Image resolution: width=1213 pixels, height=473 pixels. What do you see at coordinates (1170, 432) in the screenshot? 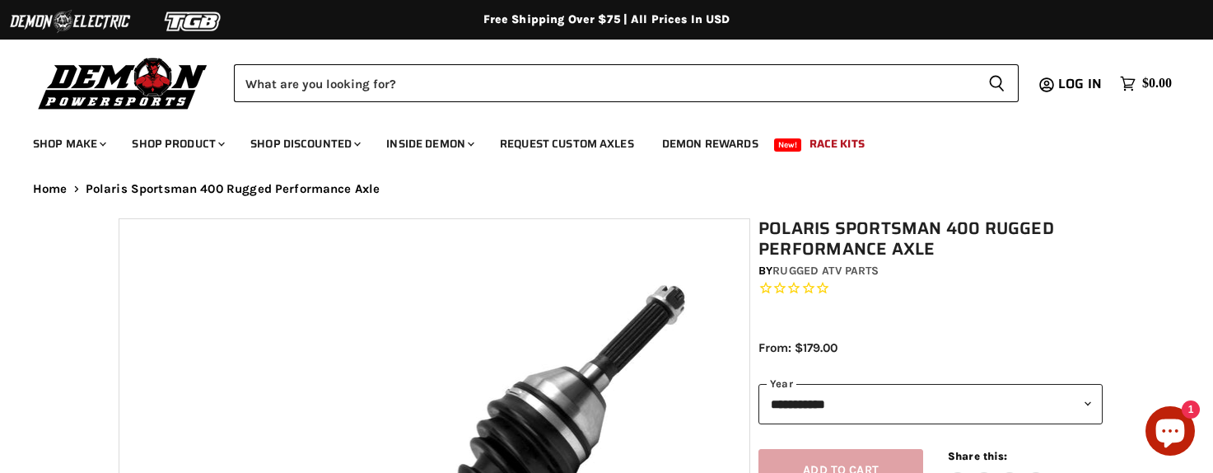
I see `inbox-online-store-chat: Shopify online store chat` at bounding box center [1170, 432].